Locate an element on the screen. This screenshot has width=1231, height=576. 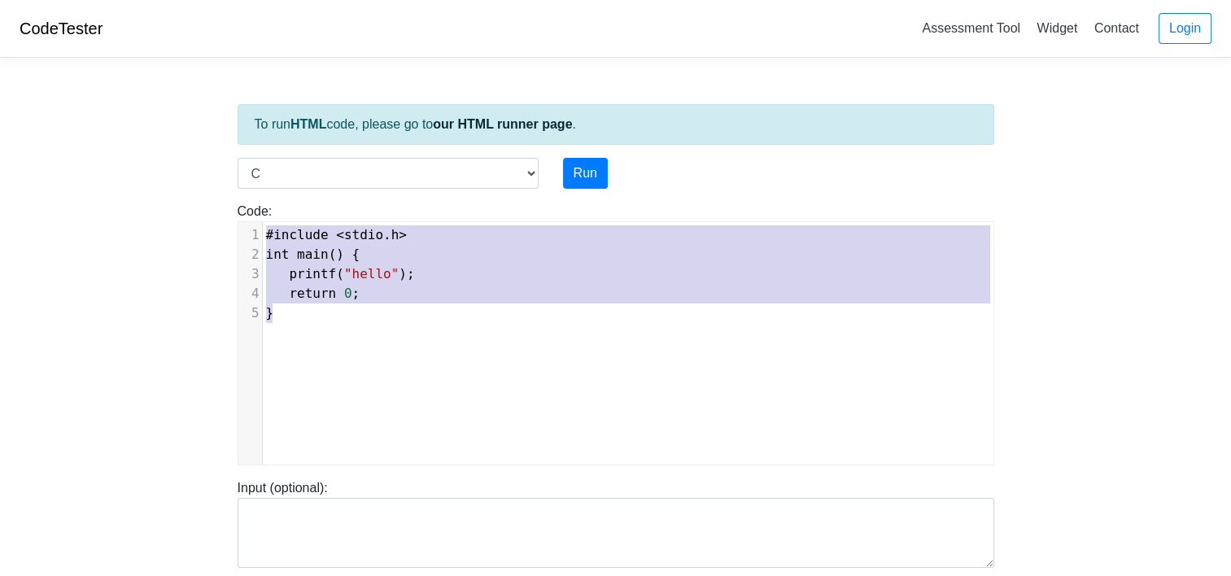
div: 3 is located at coordinates (250, 274).